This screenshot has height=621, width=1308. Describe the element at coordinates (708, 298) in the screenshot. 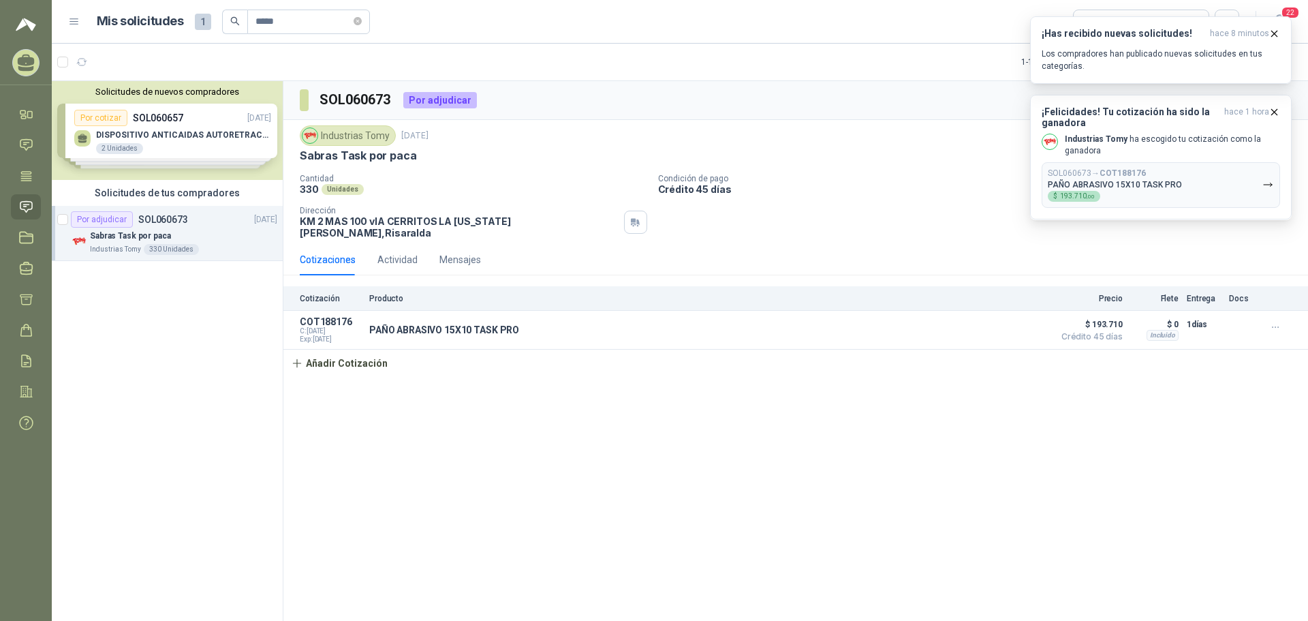

I see `p: Producto` at that location.